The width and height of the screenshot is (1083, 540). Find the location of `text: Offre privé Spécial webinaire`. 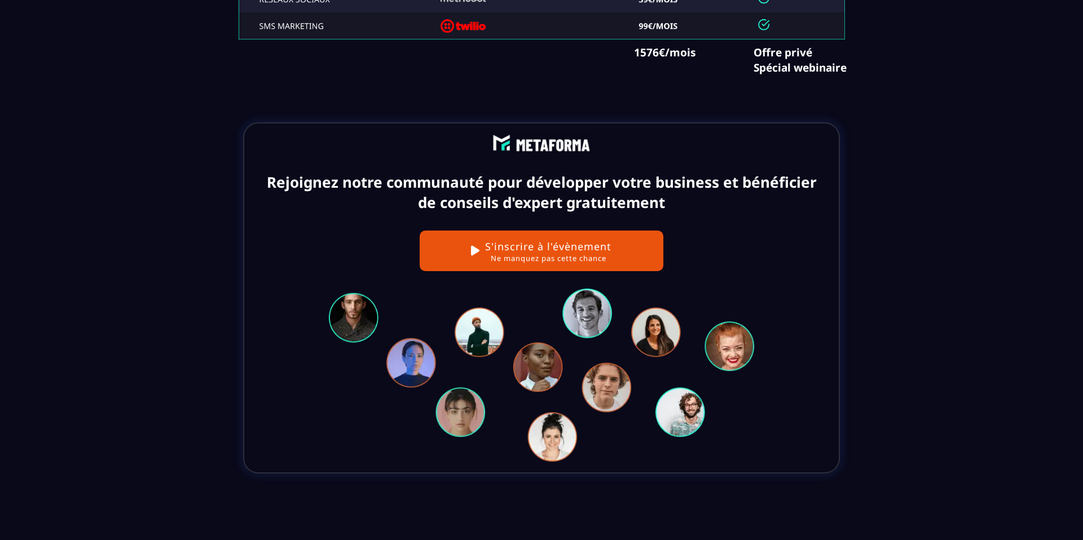

text: Offre privé Spécial webinaire is located at coordinates (819, 60).